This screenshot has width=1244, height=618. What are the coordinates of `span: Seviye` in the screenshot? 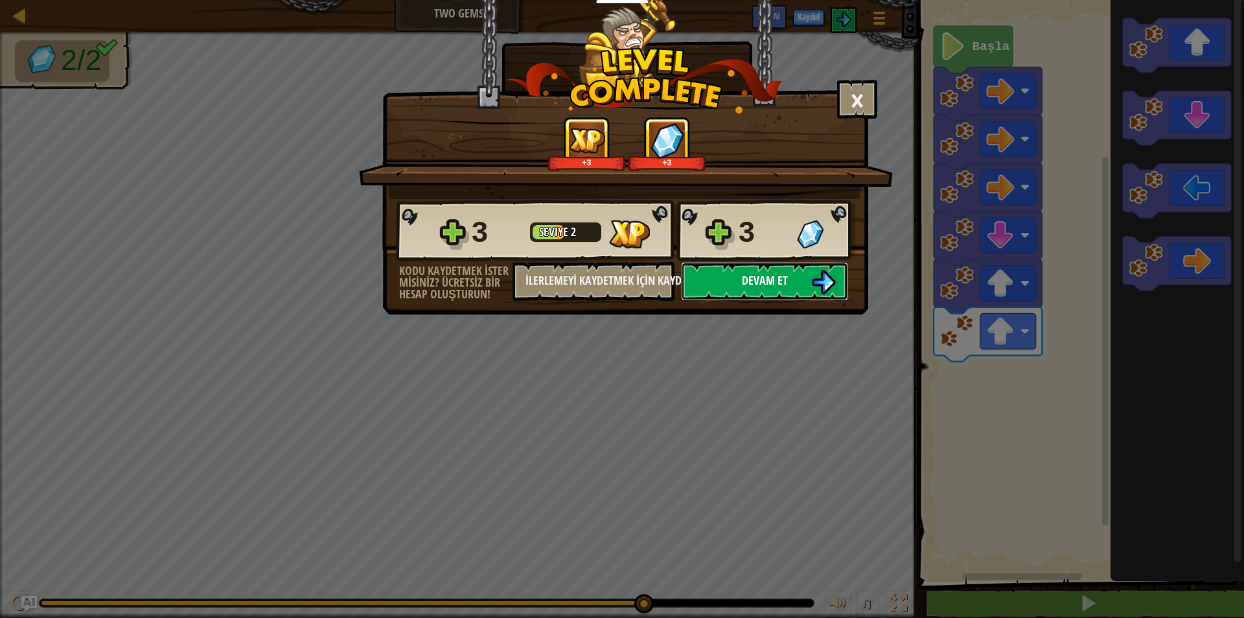 It's located at (555, 231).